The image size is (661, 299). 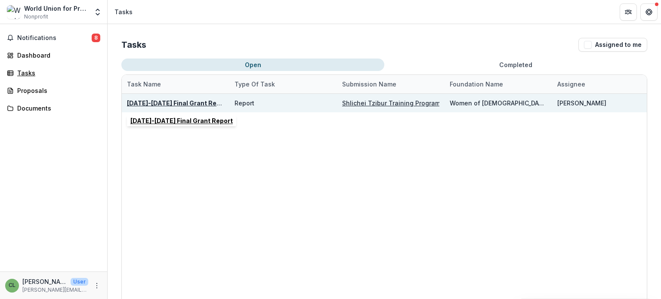 What do you see at coordinates (54, 38) in the screenshot?
I see `span: Notifications` at bounding box center [54, 38].